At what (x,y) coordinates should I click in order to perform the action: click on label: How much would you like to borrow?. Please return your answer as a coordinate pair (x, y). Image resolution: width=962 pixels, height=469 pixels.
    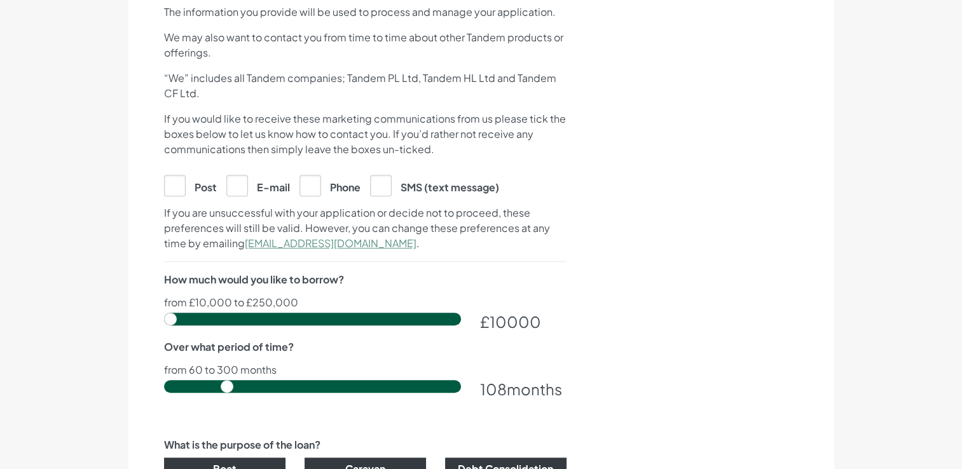
    Looking at the image, I should click on (254, 280).